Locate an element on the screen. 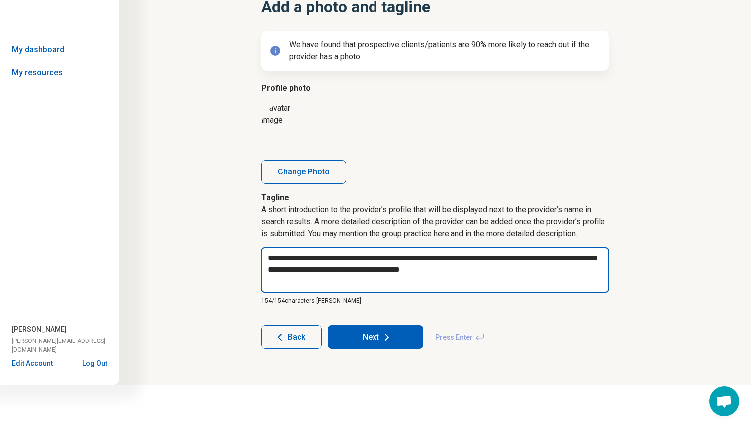  button: Change Photo is located at coordinates (304, 172).